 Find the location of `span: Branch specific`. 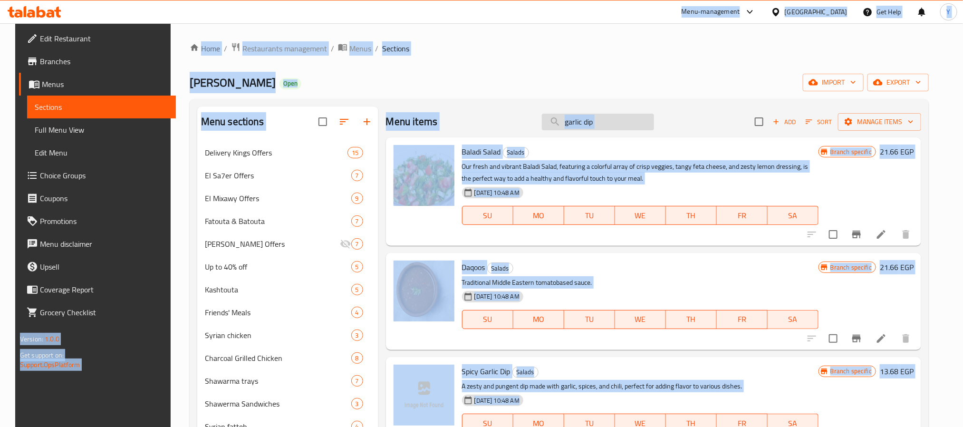

span: Branch specific is located at coordinates (851, 267).